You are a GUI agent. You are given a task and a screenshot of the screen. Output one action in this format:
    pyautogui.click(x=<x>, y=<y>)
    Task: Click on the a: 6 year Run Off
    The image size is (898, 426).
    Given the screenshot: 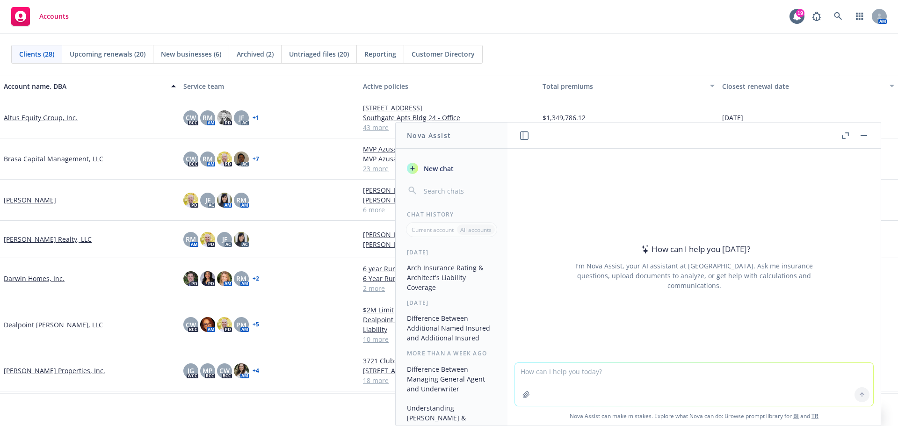 What is the action you would take?
    pyautogui.click(x=449, y=269)
    